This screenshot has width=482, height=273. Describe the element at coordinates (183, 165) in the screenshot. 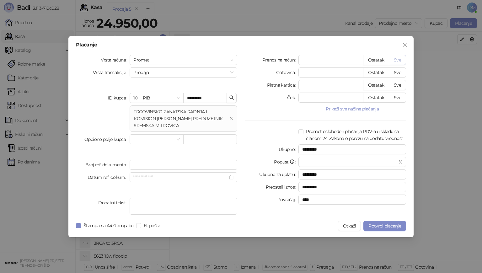

I see `input: Broj ref. dokumenta` at that location.